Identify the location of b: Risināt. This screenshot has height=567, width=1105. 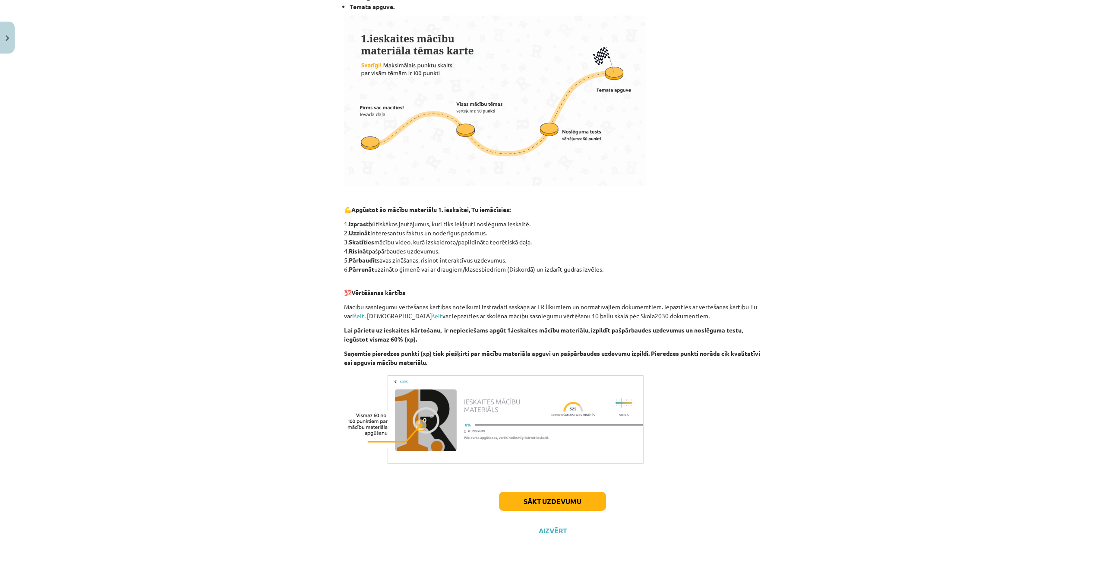
(359, 251).